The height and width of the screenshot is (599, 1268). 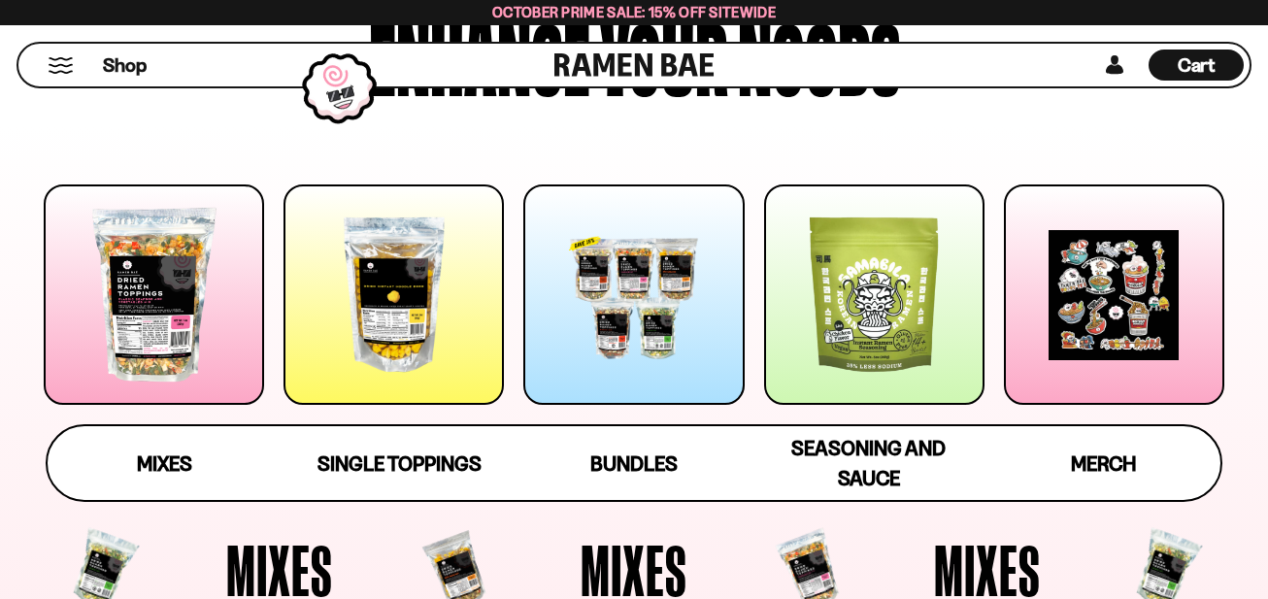 What do you see at coordinates (60, 65) in the screenshot?
I see `button: Mobile Menu Trigger` at bounding box center [60, 65].